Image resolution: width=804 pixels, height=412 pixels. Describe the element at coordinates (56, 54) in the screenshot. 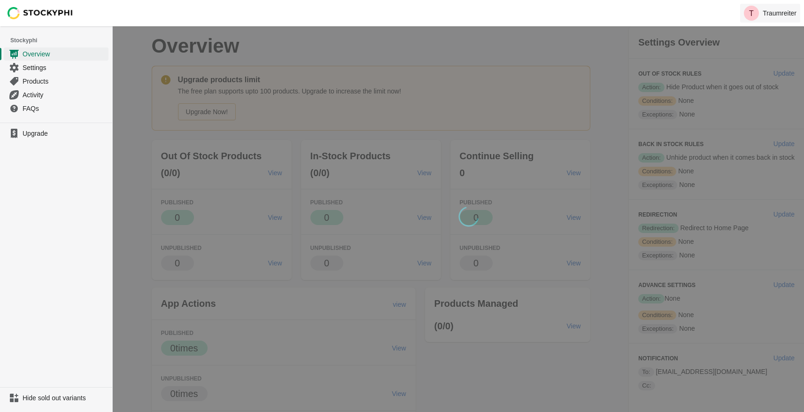

I see `a: Overview` at that location.